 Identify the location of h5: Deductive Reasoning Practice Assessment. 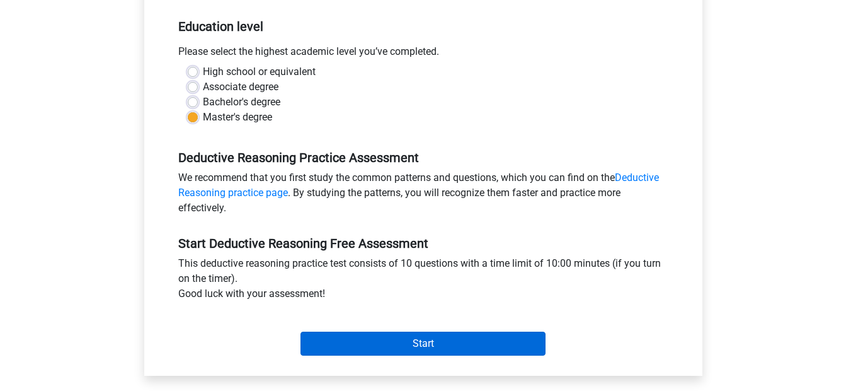
(423, 158).